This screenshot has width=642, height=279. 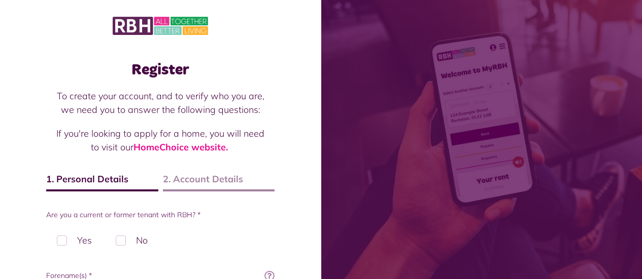 I want to click on img: MyRBH, so click(x=160, y=26).